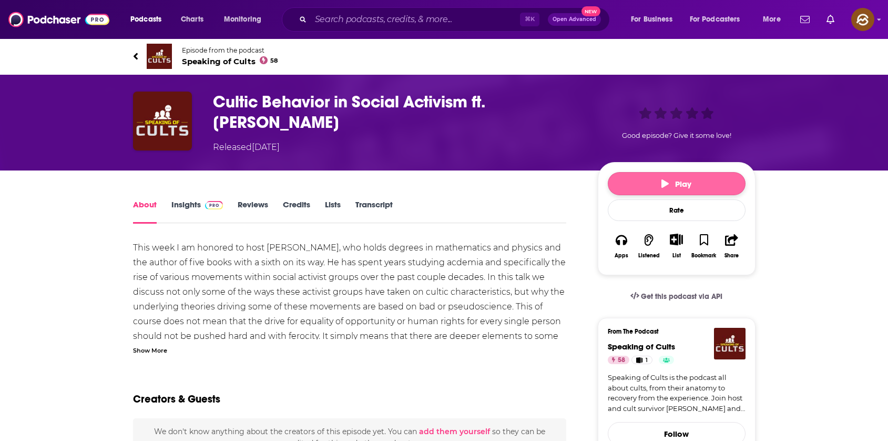  Describe the element at coordinates (647, 360) in the screenshot. I see `span: 1` at that location.